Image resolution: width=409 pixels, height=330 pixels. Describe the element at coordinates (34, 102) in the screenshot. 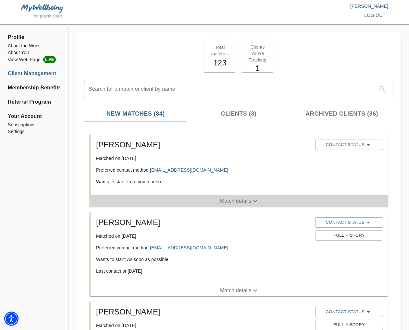

I see `li: Referral Program` at that location.